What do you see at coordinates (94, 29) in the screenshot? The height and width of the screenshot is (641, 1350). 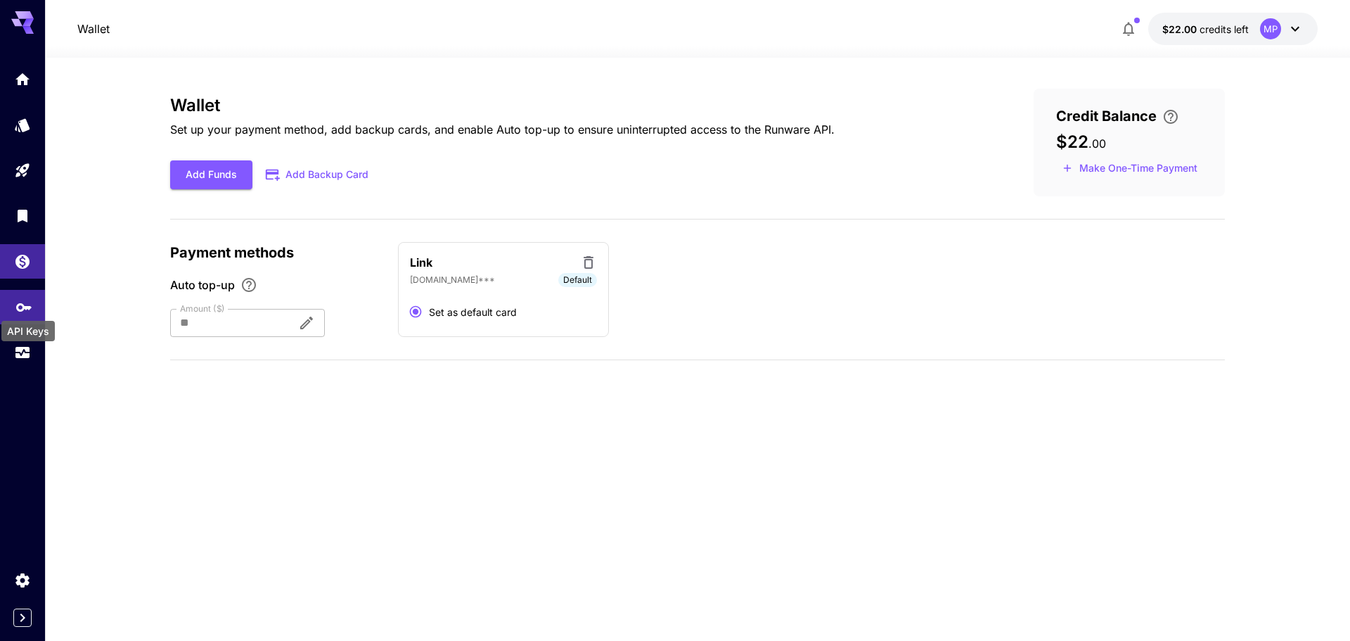 I see `nav: breadcrumb` at bounding box center [94, 29].